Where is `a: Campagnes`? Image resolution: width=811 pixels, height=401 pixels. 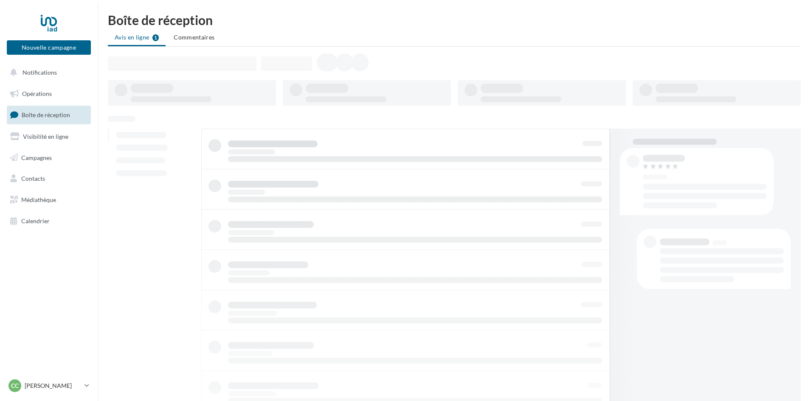 a: Campagnes is located at coordinates (49, 158).